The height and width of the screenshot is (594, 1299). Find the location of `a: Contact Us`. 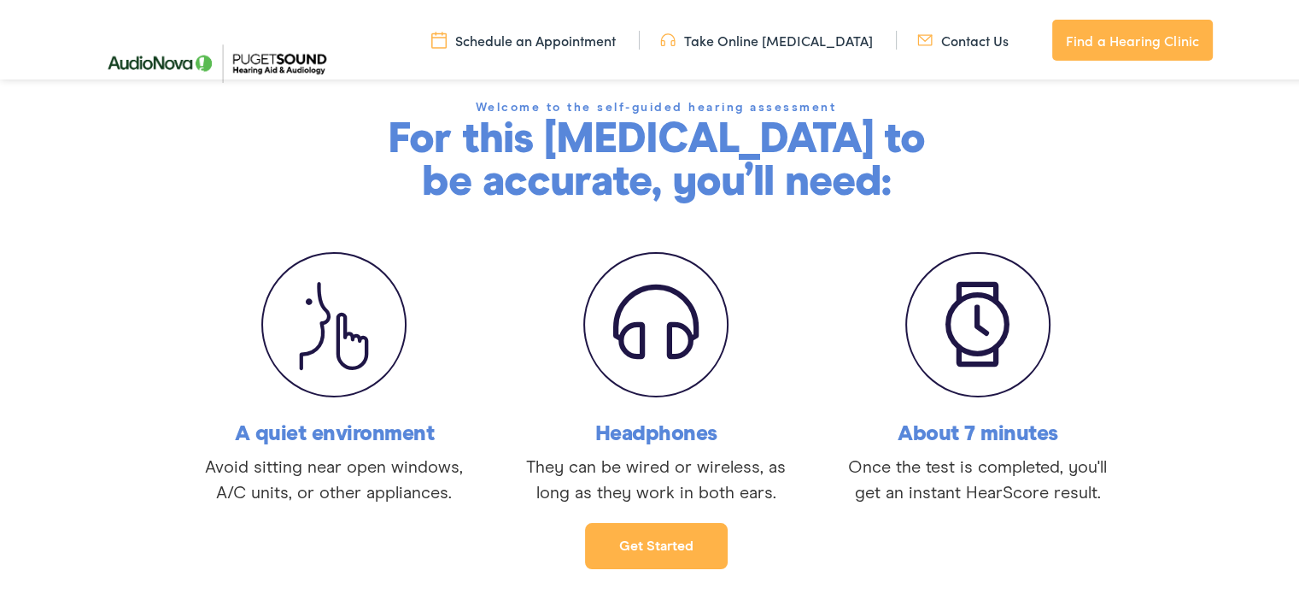

a: Contact Us is located at coordinates (963, 38).